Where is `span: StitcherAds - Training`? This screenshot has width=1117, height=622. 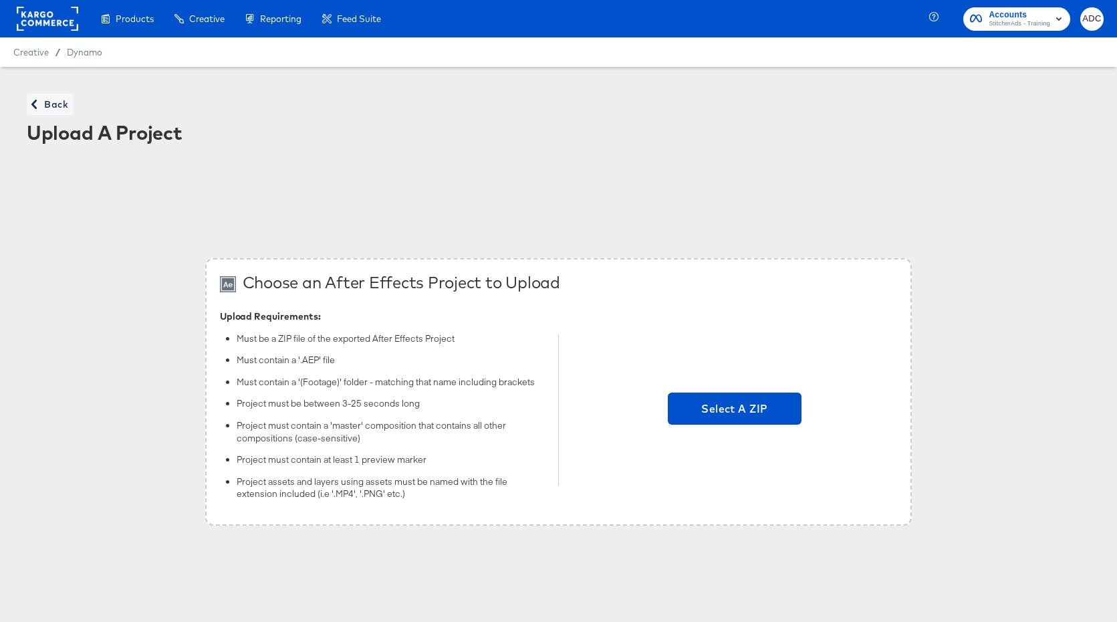 span: StitcherAds - Training is located at coordinates (1019, 24).